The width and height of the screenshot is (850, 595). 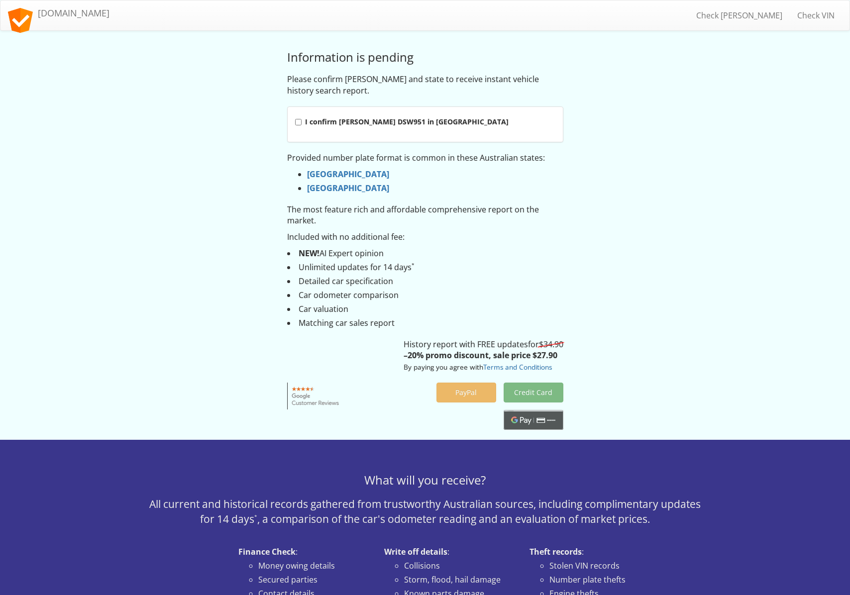 What do you see at coordinates (425, 57) in the screenshot?
I see `h3: Information is pending` at bounding box center [425, 57].